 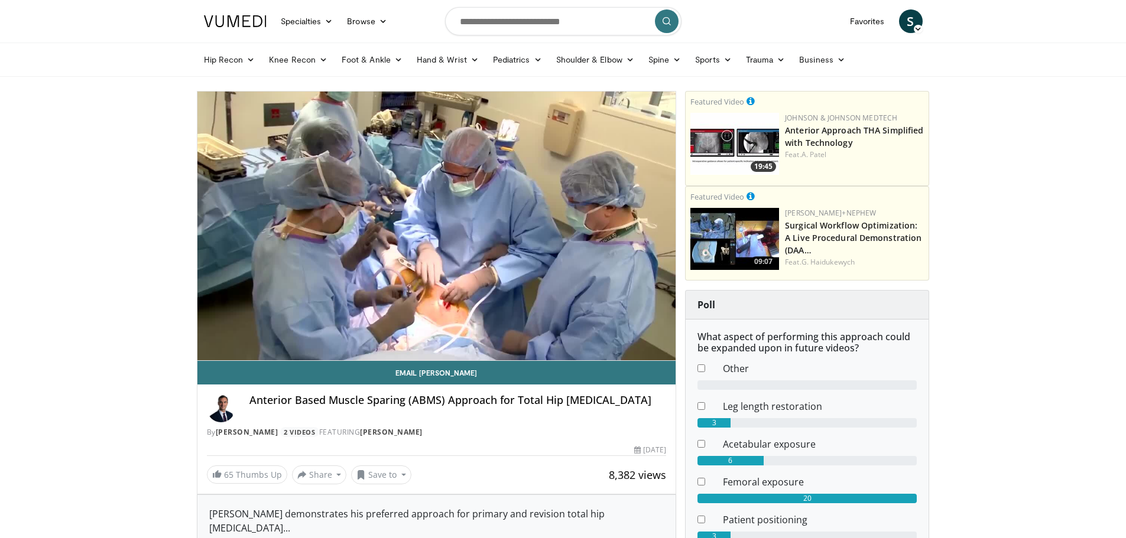 What do you see at coordinates (735, 144) in the screenshot?
I see `a: 19:45` at bounding box center [735, 144].